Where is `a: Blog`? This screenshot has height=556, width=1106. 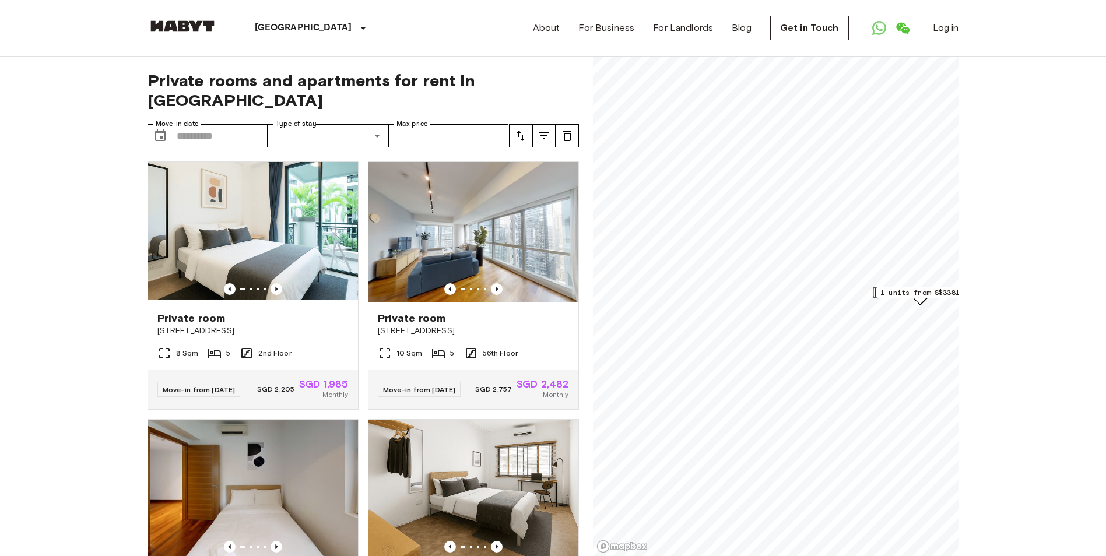 a: Blog is located at coordinates (742, 28).